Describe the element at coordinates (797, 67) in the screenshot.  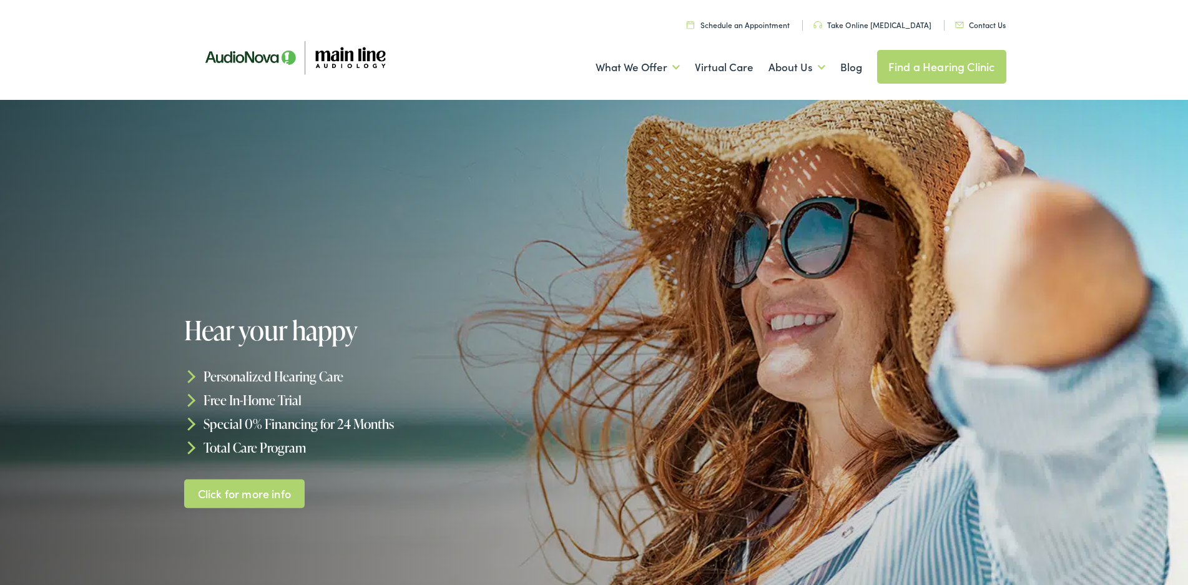
I see `a: About Us` at that location.